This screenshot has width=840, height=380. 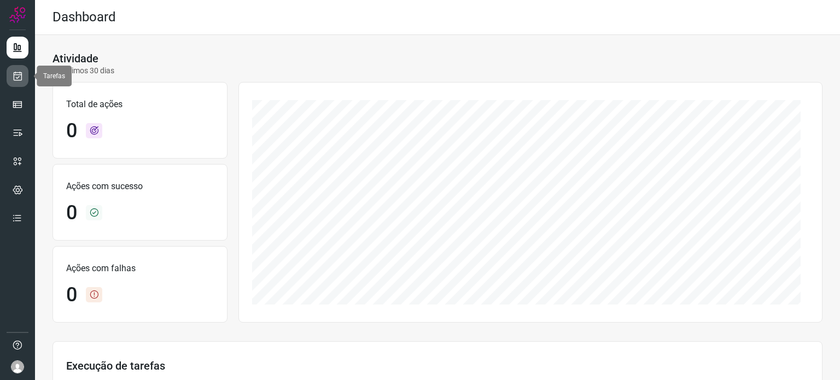 I want to click on p: Ações com falhas, so click(x=140, y=268).